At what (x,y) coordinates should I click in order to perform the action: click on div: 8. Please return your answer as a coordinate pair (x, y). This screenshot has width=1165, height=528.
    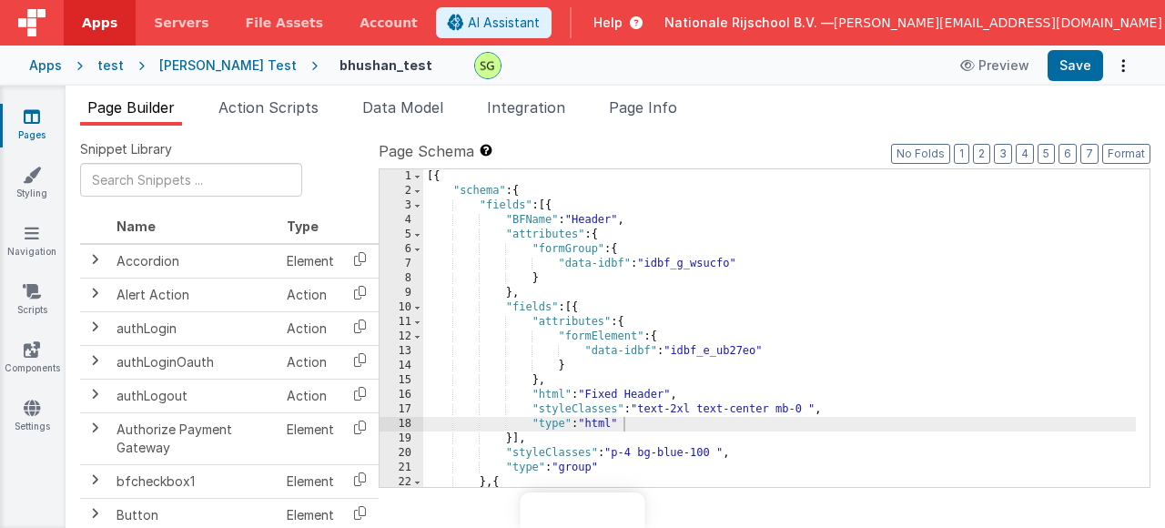
    Looking at the image, I should click on (401, 279).